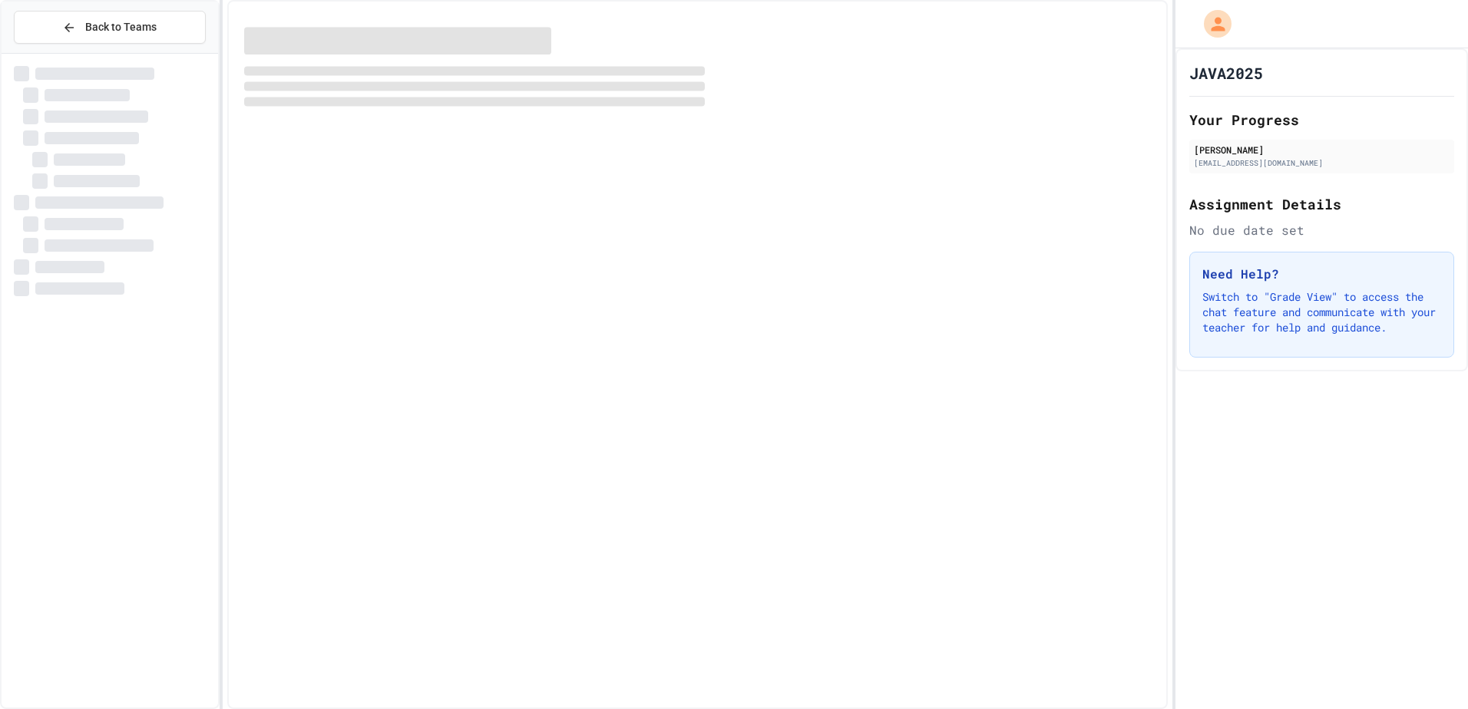 The height and width of the screenshot is (709, 1468). What do you see at coordinates (1321, 274) in the screenshot?
I see `h3: Need Help?` at bounding box center [1321, 274].